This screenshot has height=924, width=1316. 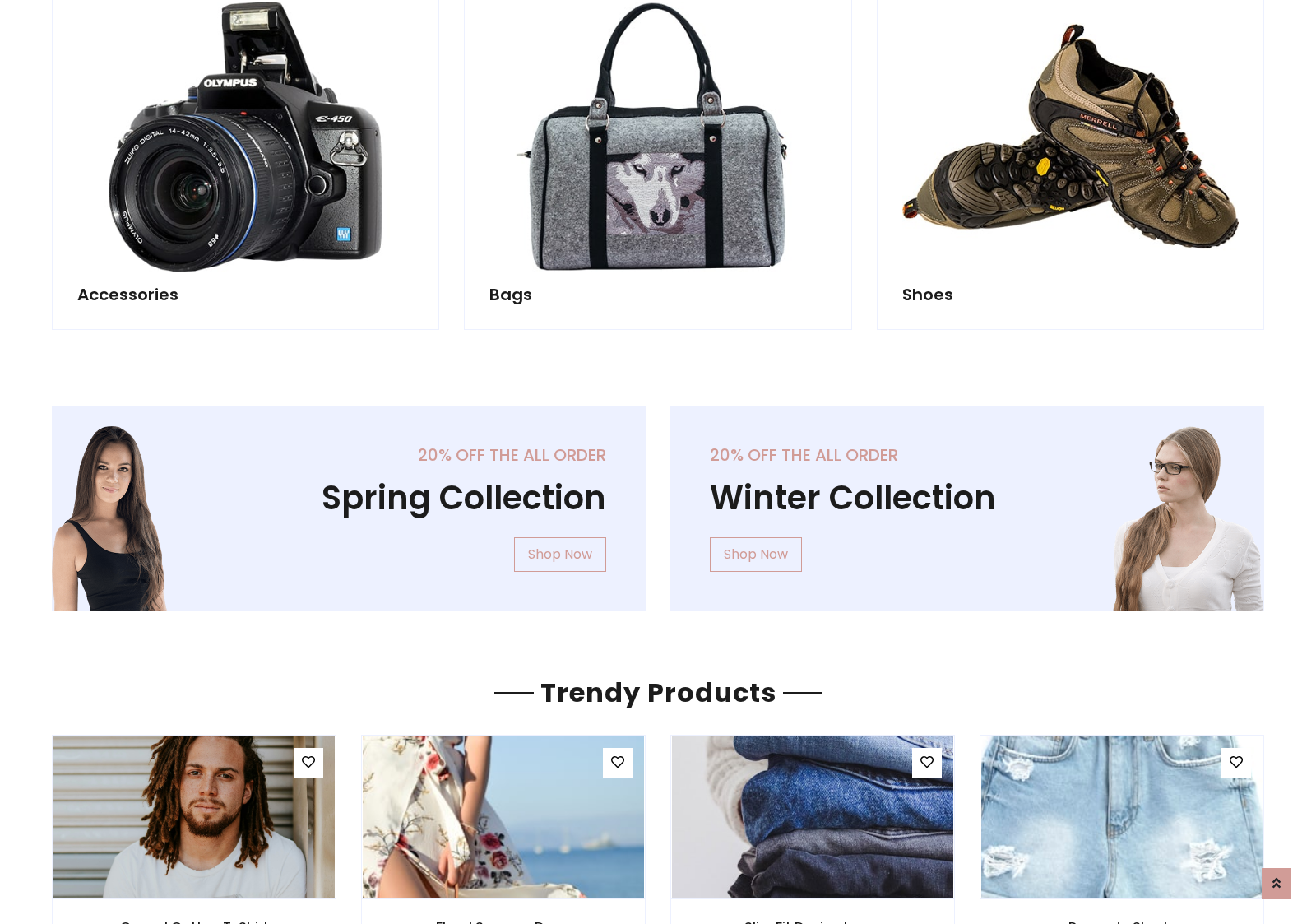 What do you see at coordinates (658, 692) in the screenshot?
I see `span: Trendy Products` at bounding box center [658, 692].